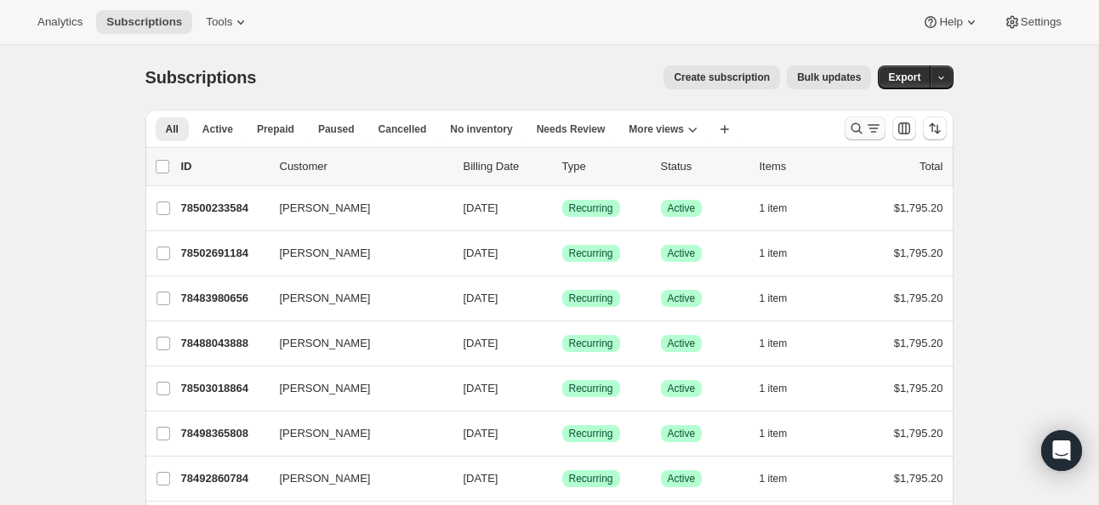  I want to click on p: 78498365808, so click(224, 434).